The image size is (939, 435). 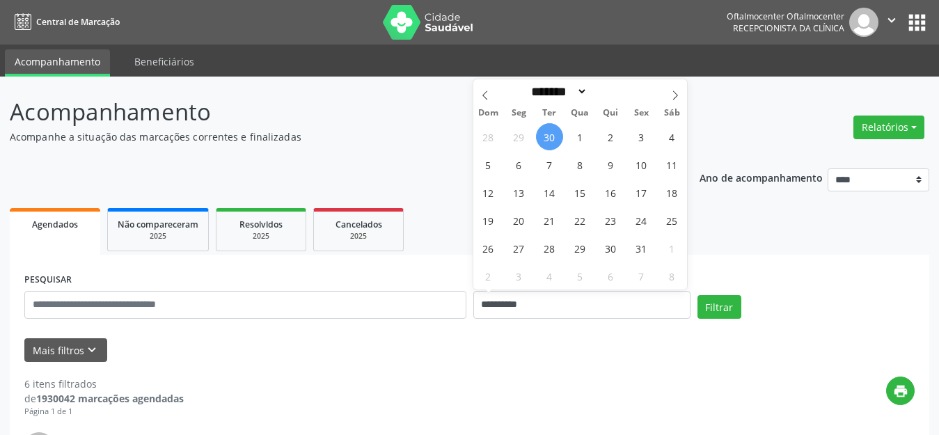 I want to click on span: Outubro 3, 2025, so click(x=641, y=136).